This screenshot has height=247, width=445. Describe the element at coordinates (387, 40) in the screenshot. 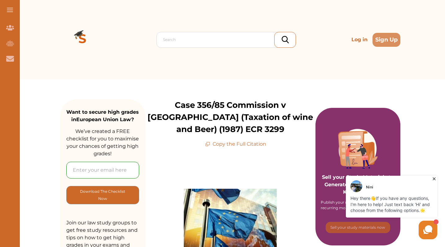

I see `button: Sign Up` at that location.